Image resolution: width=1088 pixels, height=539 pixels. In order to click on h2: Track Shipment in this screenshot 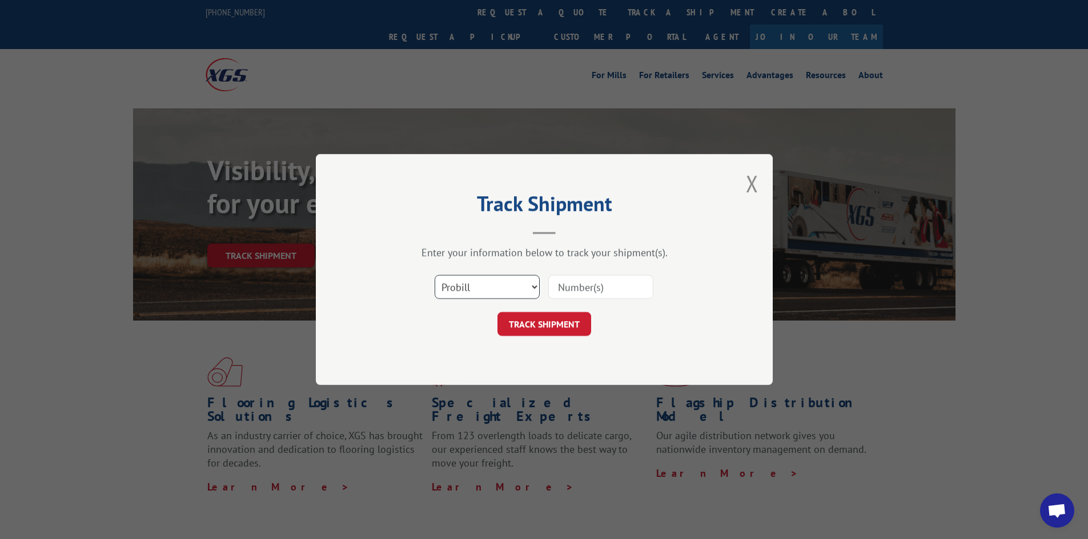, I will do `click(544, 207)`.